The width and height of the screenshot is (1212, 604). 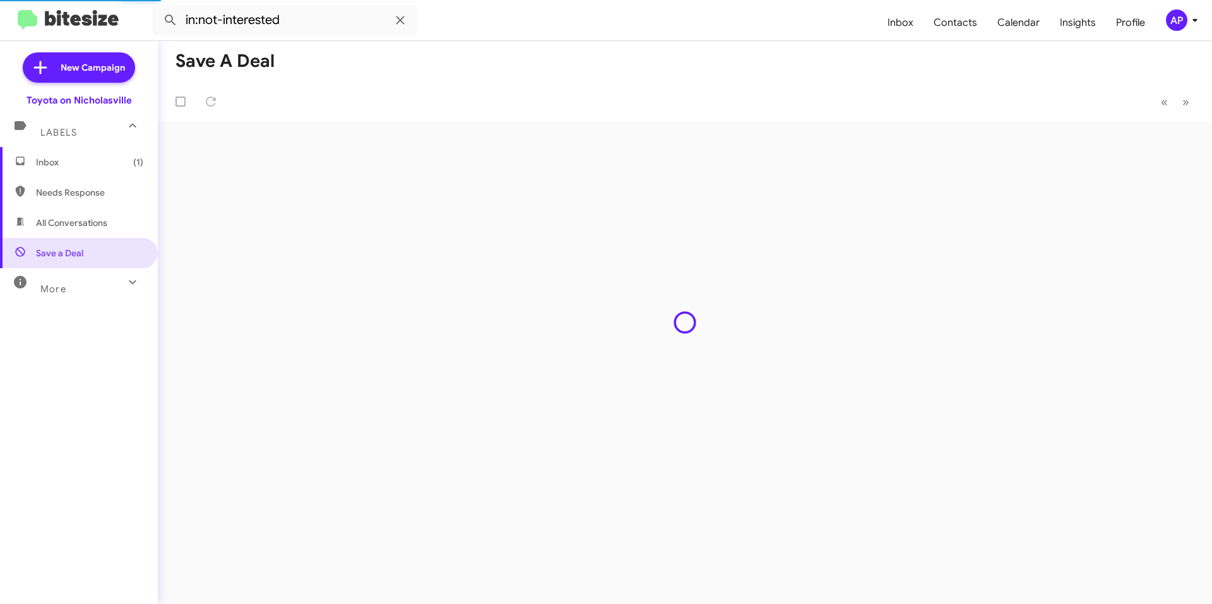 What do you see at coordinates (1176, 20) in the screenshot?
I see `div: AP` at bounding box center [1176, 20].